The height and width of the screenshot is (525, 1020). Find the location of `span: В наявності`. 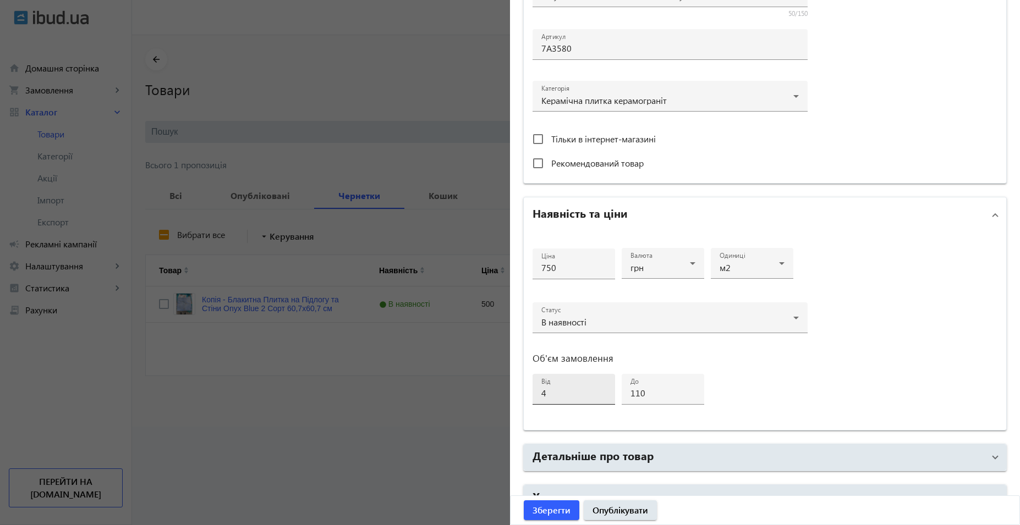

span: В наявності is located at coordinates (564, 322).